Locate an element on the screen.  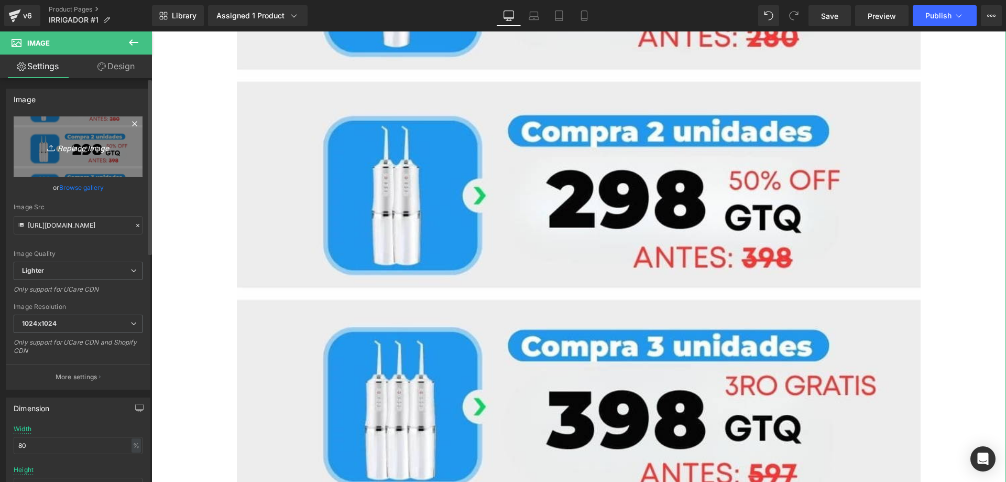
a: Mobile is located at coordinates (584, 16).